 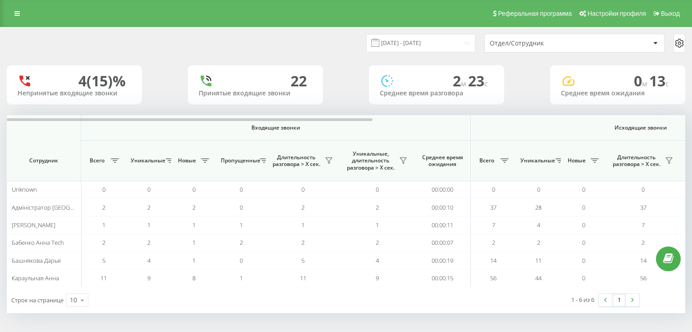 I want to click on td: 00:00:19, so click(x=442, y=260).